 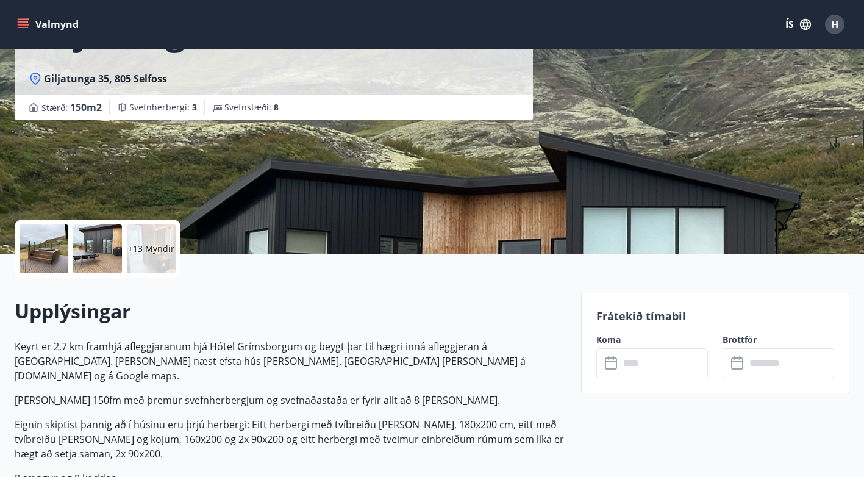 I want to click on button: H, so click(x=835, y=24).